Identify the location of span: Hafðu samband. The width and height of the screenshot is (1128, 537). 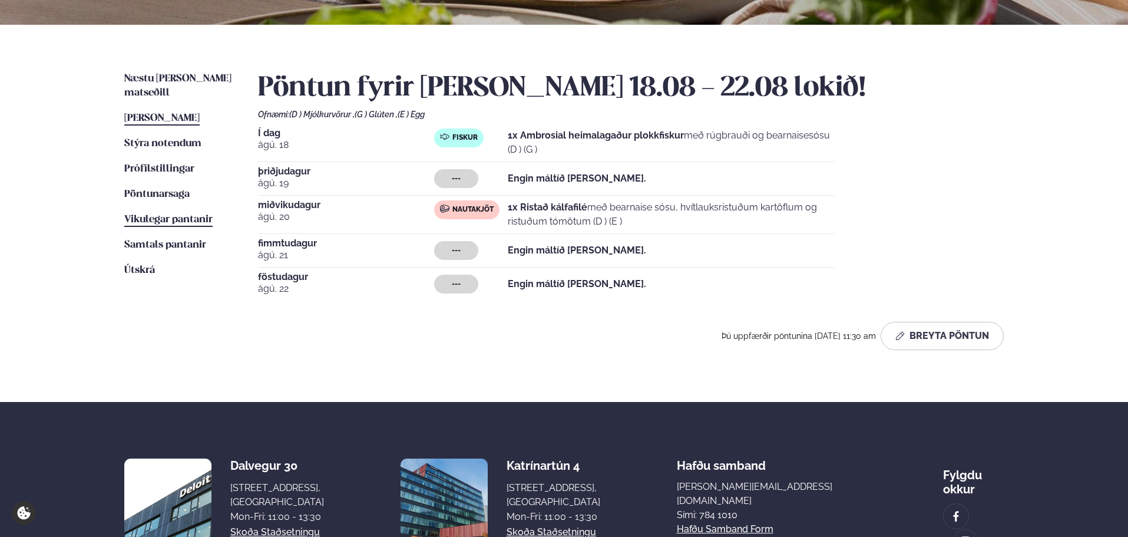
(721, 461).